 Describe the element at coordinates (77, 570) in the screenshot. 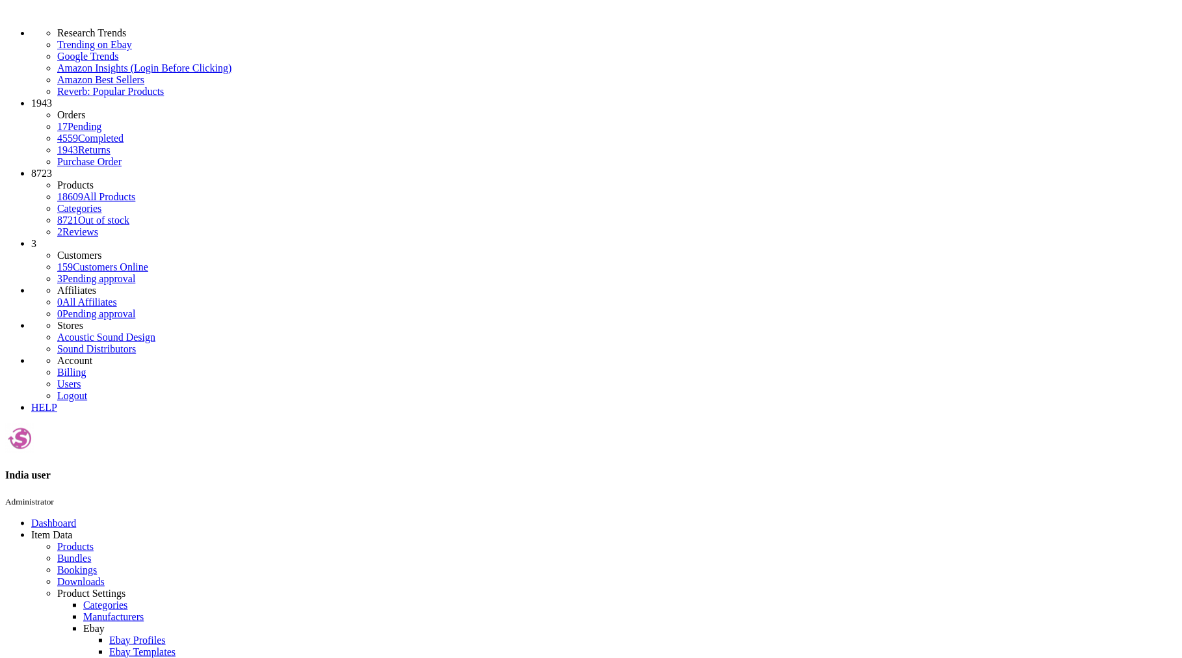

I see `a: Bookings` at that location.